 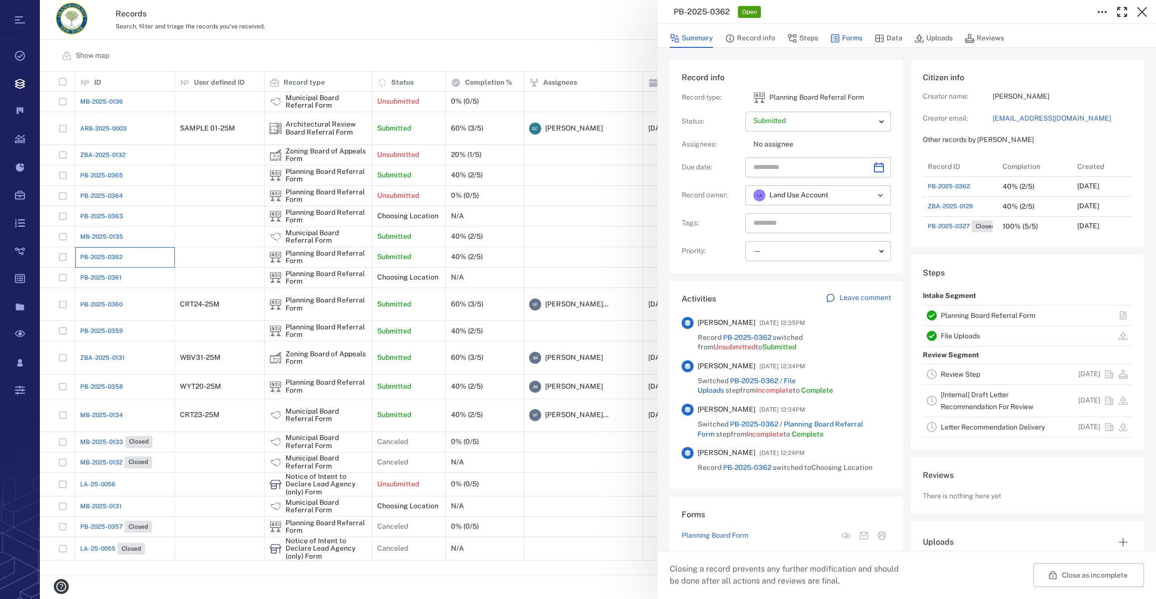 I want to click on span: Complete, so click(x=817, y=390).